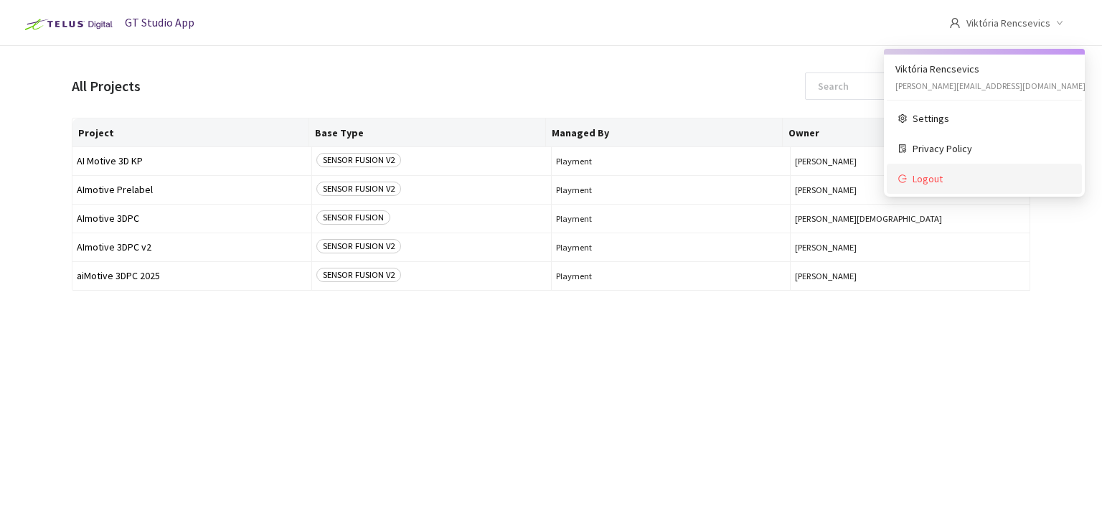 This screenshot has height=524, width=1102. What do you see at coordinates (902, 179) in the screenshot?
I see `span: logout` at bounding box center [902, 179].